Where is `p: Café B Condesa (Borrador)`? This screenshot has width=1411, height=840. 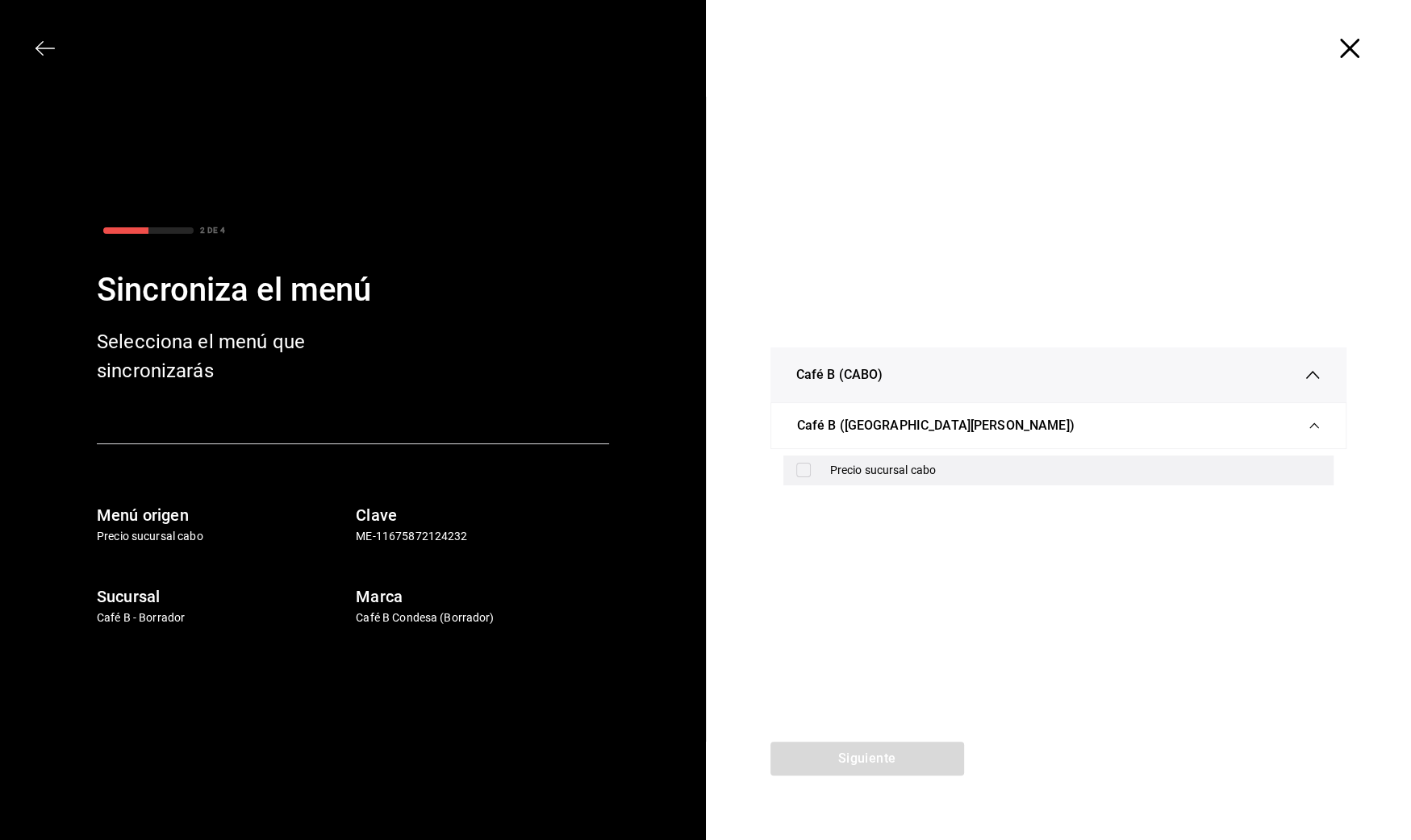
p: Café B Condesa (Borrador) is located at coordinates (482, 617).